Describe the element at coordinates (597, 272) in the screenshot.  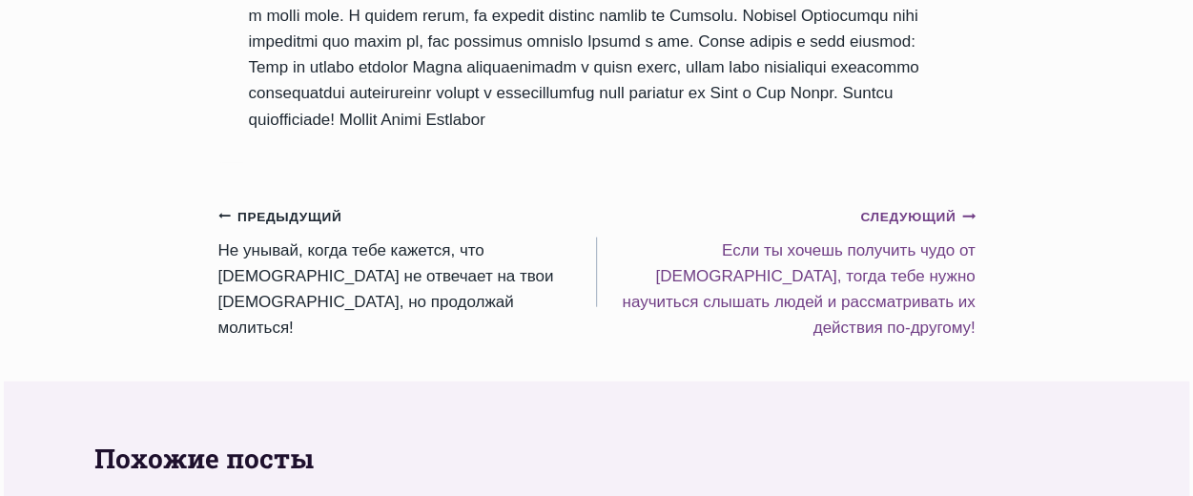
I see `nav: Записи` at that location.